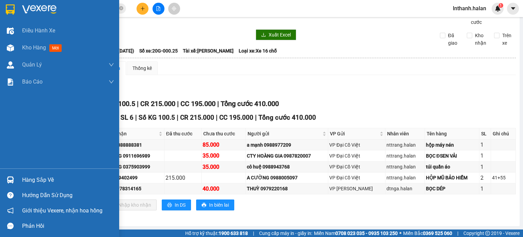 This screenshot has width=523, height=237. What do you see at coordinates (481, 39) in the screenshot?
I see `span: Kho nhận` at bounding box center [481, 39].